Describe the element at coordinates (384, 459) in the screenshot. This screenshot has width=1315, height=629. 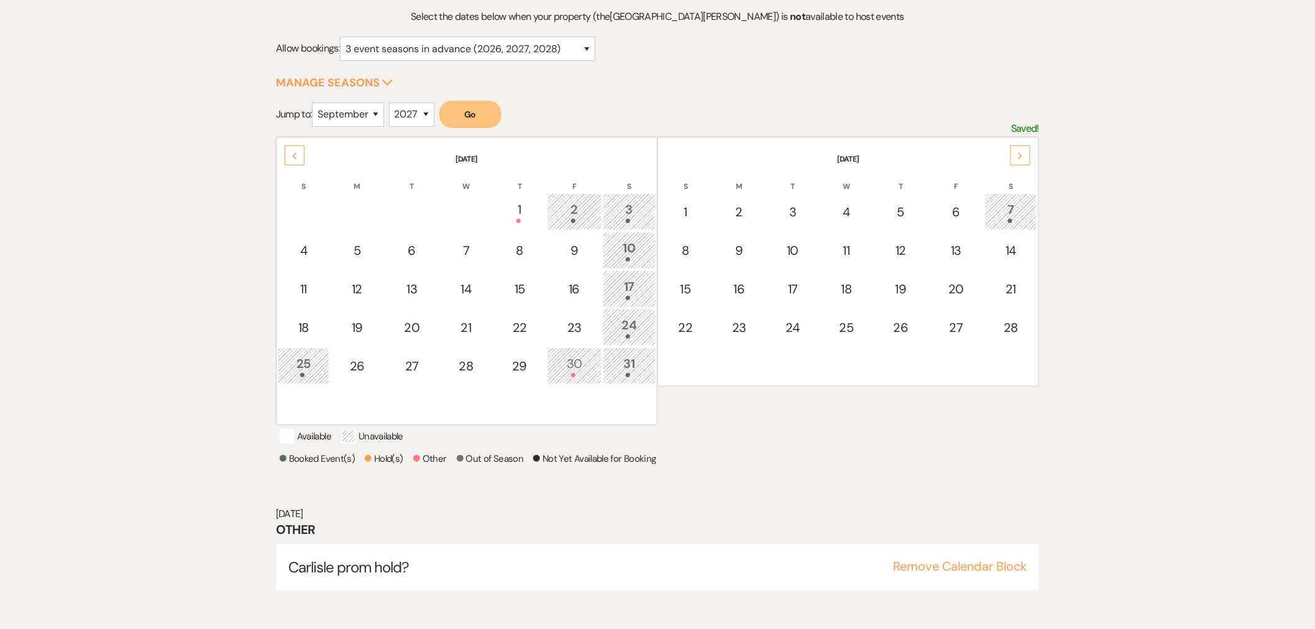
I see `p: Hold(s)` at that location.